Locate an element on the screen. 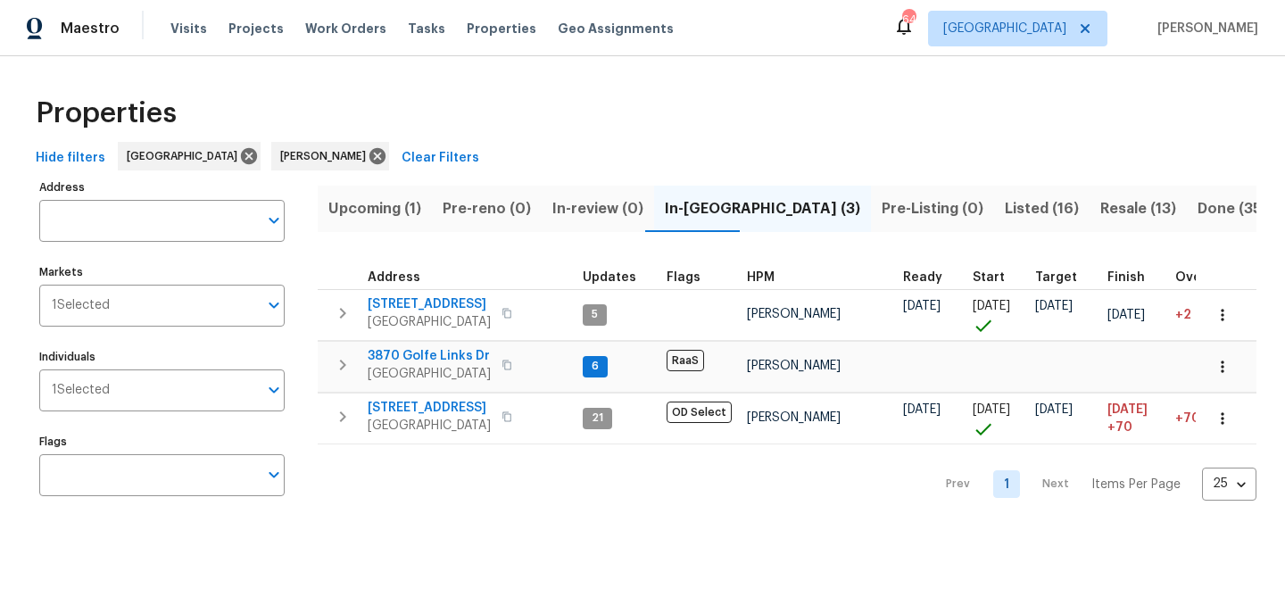 The image size is (1285, 597). span: Done (356) is located at coordinates (1237, 209).